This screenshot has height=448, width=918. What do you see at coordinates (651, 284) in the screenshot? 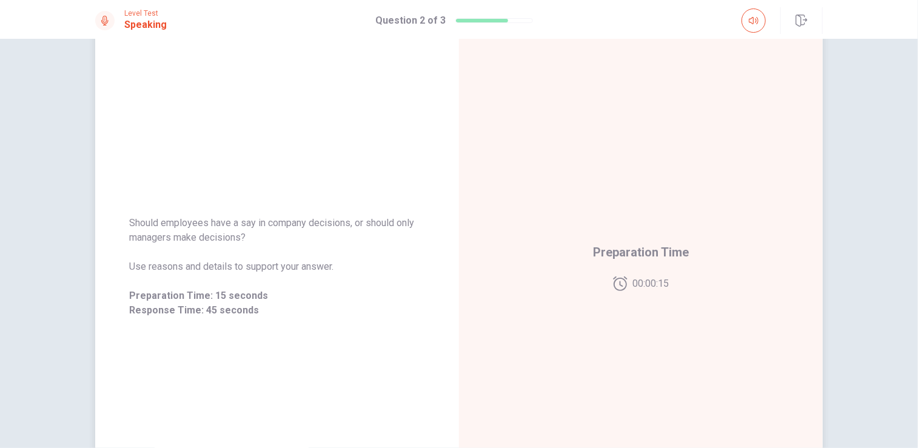
I see `span: 00:00:15` at bounding box center [651, 284].